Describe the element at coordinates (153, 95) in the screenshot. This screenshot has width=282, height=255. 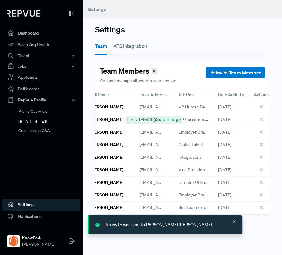
I see `span: Email Address` at that location.